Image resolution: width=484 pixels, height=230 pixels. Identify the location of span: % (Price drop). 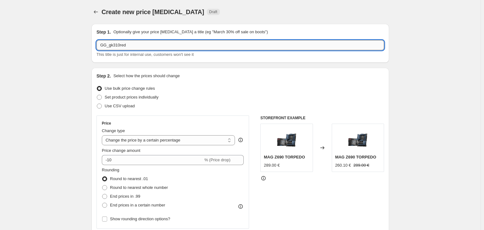
(217, 159).